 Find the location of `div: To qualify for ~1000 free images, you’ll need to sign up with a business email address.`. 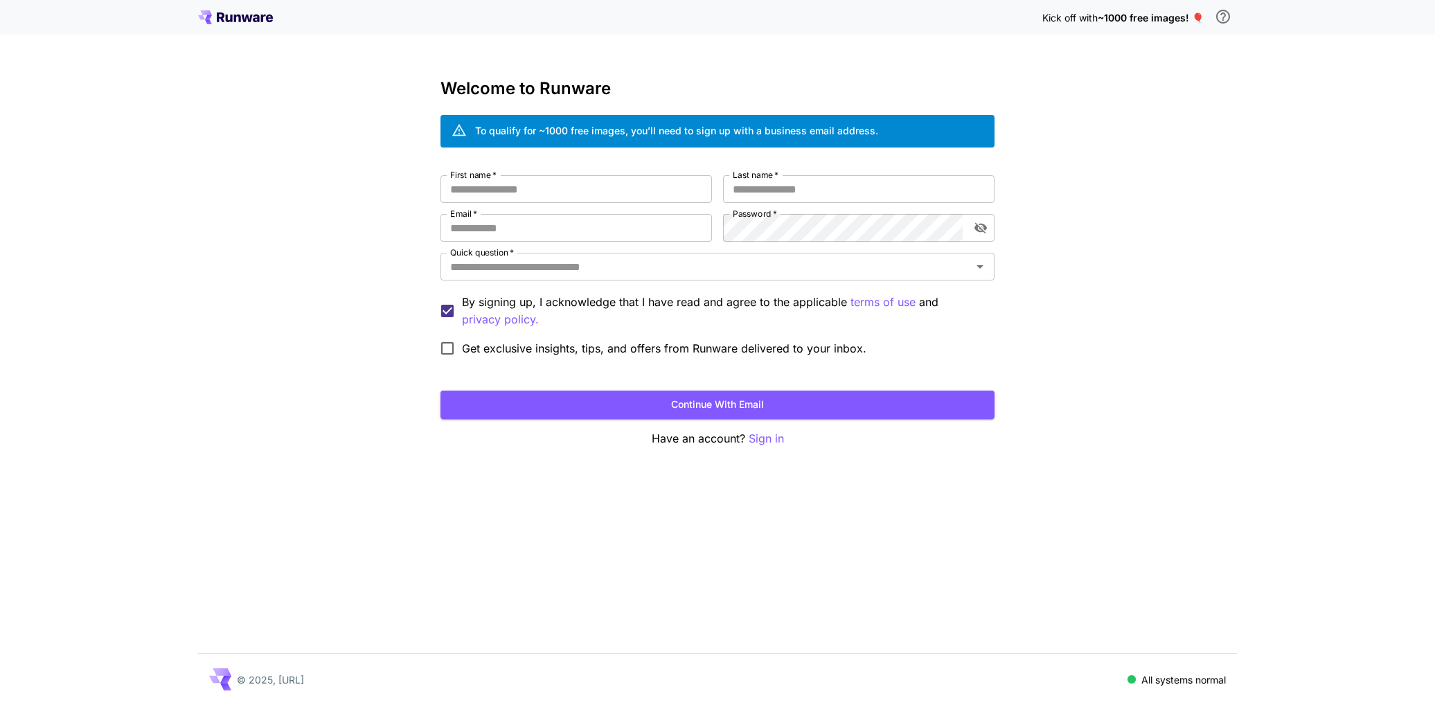

div: To qualify for ~1000 free images, you’ll need to sign up with a business email address. is located at coordinates (677, 130).